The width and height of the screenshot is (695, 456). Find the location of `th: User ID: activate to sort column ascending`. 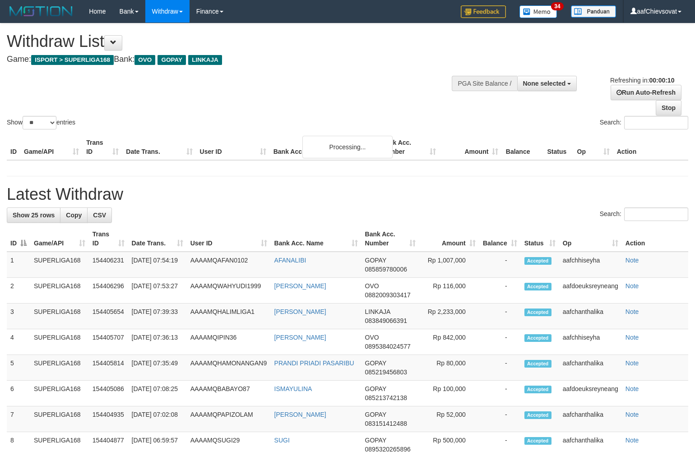

th: User ID: activate to sort column ascending is located at coordinates (229, 239).